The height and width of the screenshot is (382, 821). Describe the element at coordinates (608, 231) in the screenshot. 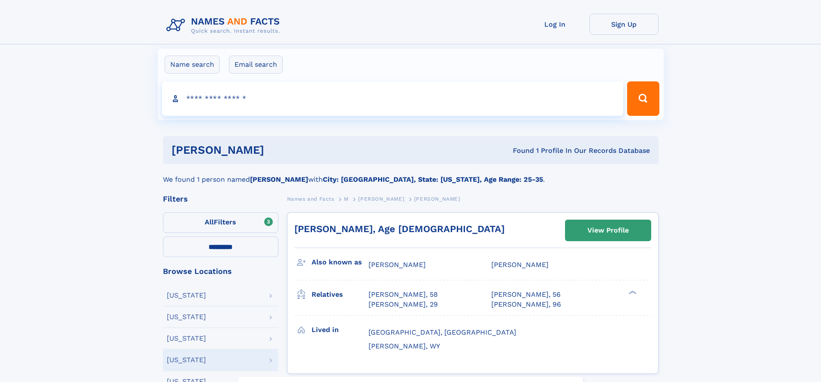

I see `div: View Profile` at that location.